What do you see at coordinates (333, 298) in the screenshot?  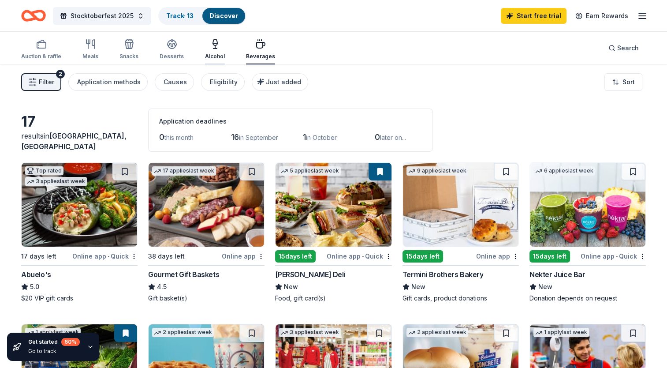 I see `div: Food, gift card(s)` at bounding box center [333, 298].